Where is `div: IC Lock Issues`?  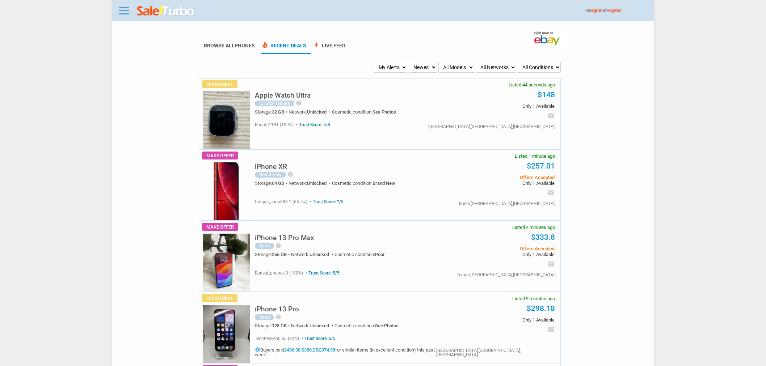 div: IC Lock Issues is located at coordinates (274, 103).